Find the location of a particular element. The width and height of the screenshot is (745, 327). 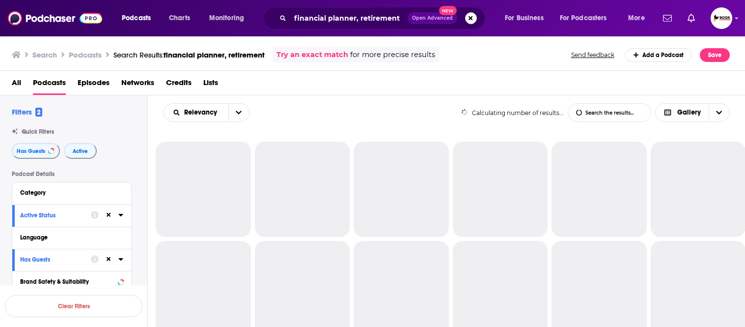

a: Episodes is located at coordinates (93, 85).